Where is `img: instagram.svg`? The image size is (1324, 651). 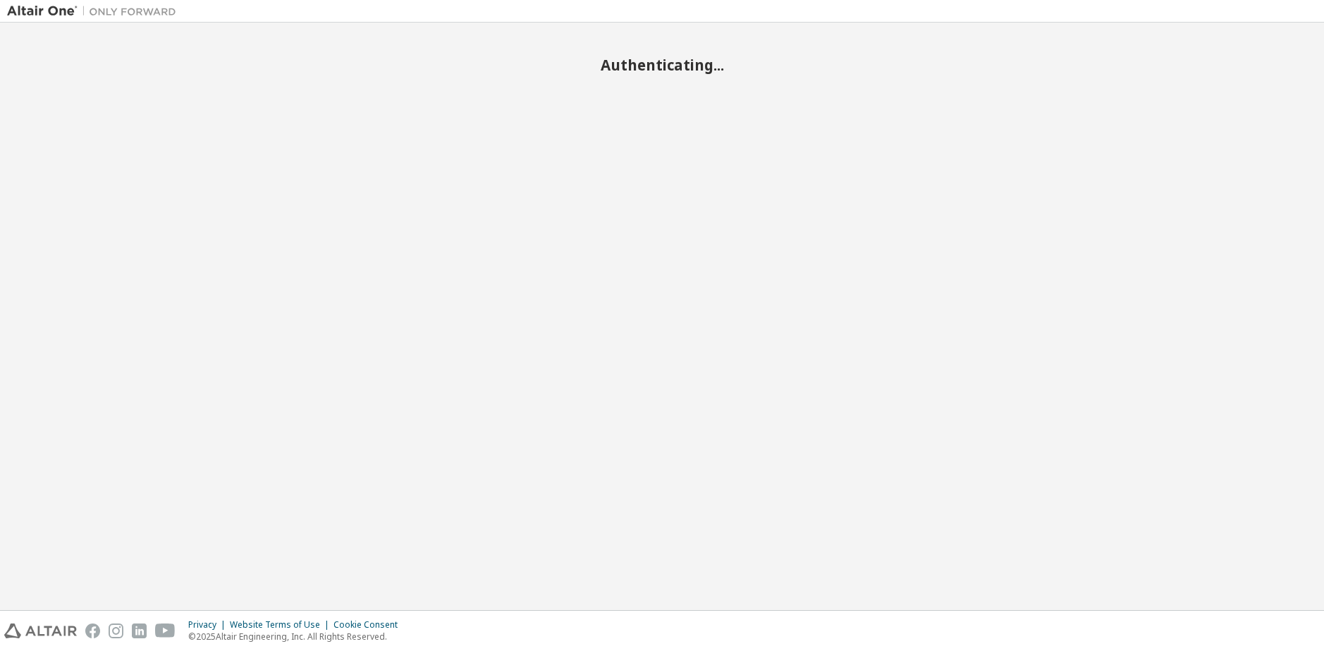
img: instagram.svg is located at coordinates (116, 630).